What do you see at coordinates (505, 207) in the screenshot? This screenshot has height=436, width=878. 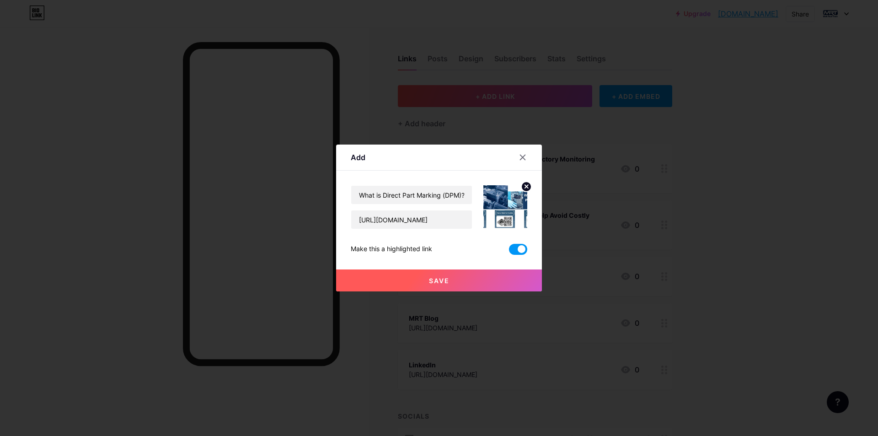 I see `img: link_thumbnail` at bounding box center [505, 207].